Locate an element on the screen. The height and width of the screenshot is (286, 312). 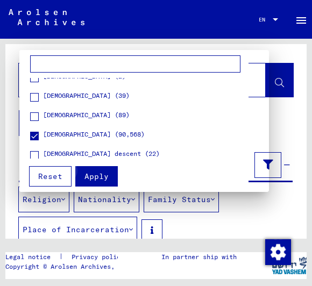
div: Change consent is located at coordinates (278, 252).